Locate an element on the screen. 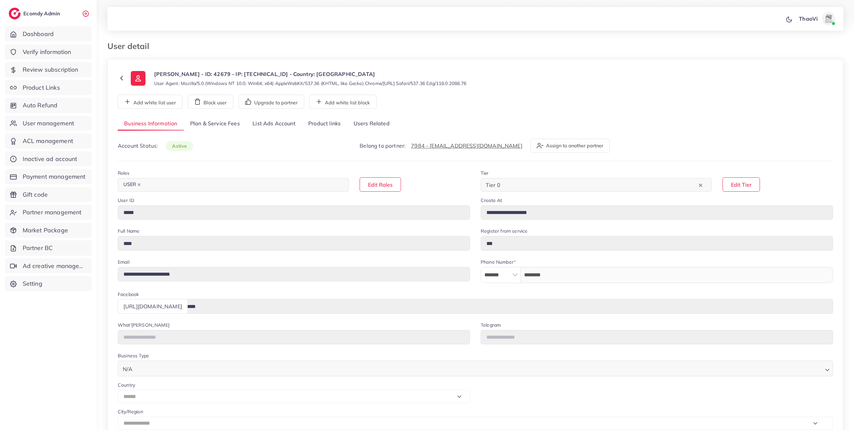 The height and width of the screenshot is (430, 854). span: Dashboard is located at coordinates (38, 34).